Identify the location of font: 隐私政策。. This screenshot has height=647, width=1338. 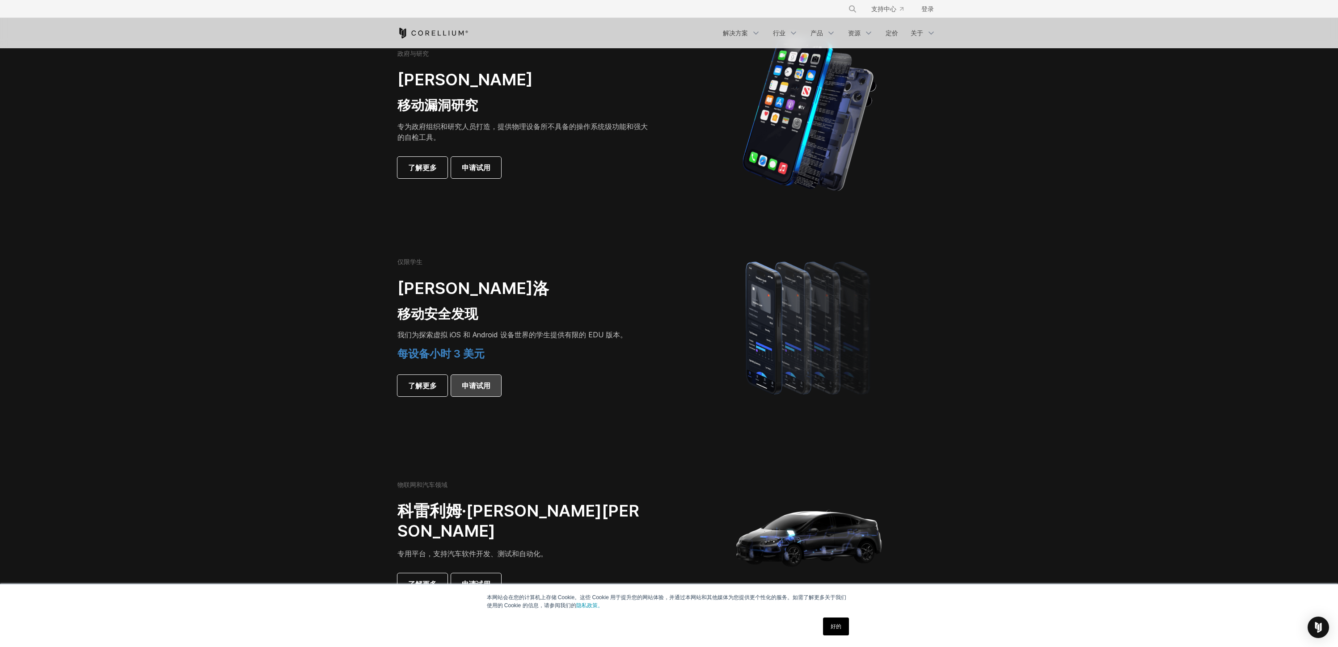
(590, 606).